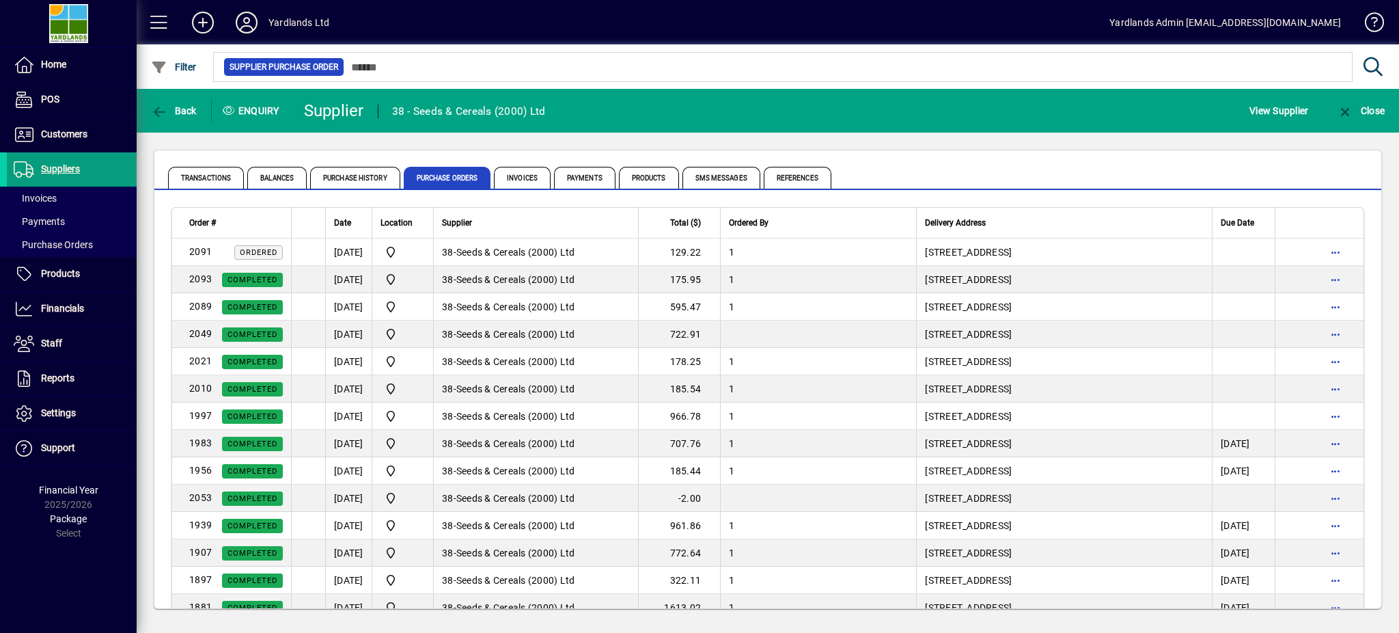 The image size is (1399, 633). I want to click on div: Supplier, so click(334, 111).